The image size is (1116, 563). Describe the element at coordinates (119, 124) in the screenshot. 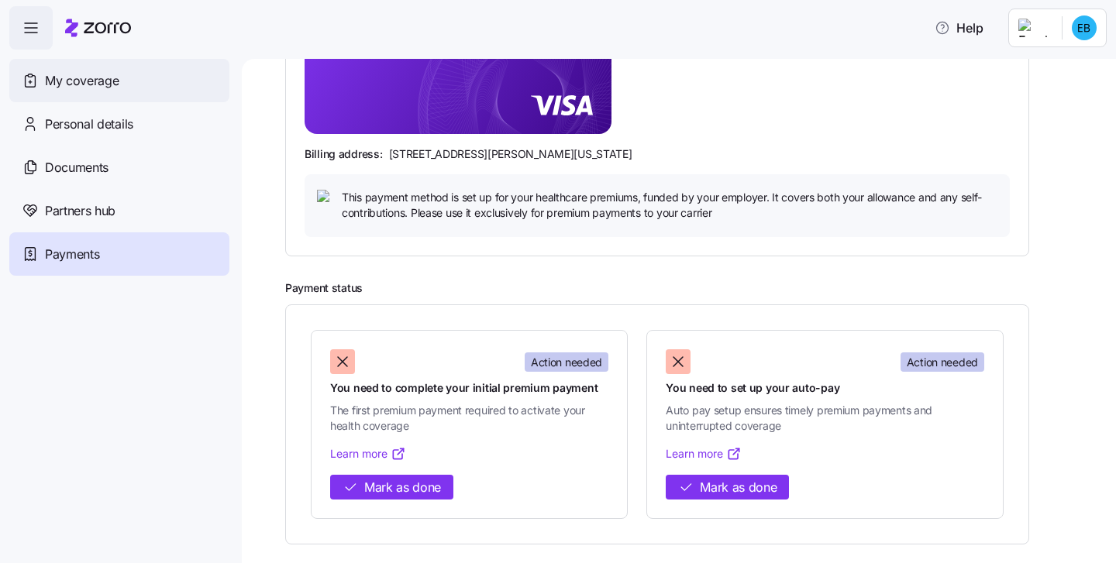

I see `a: Personal details` at that location.